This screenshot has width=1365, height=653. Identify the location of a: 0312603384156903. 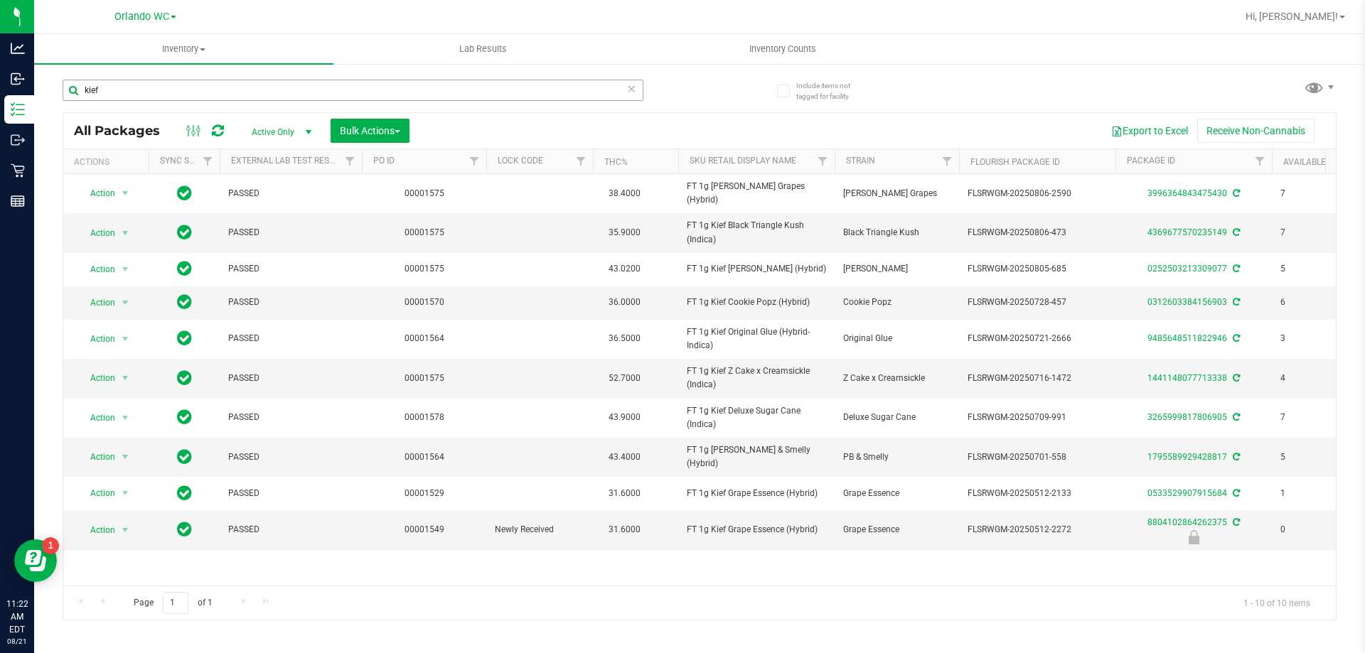
(1187, 302).